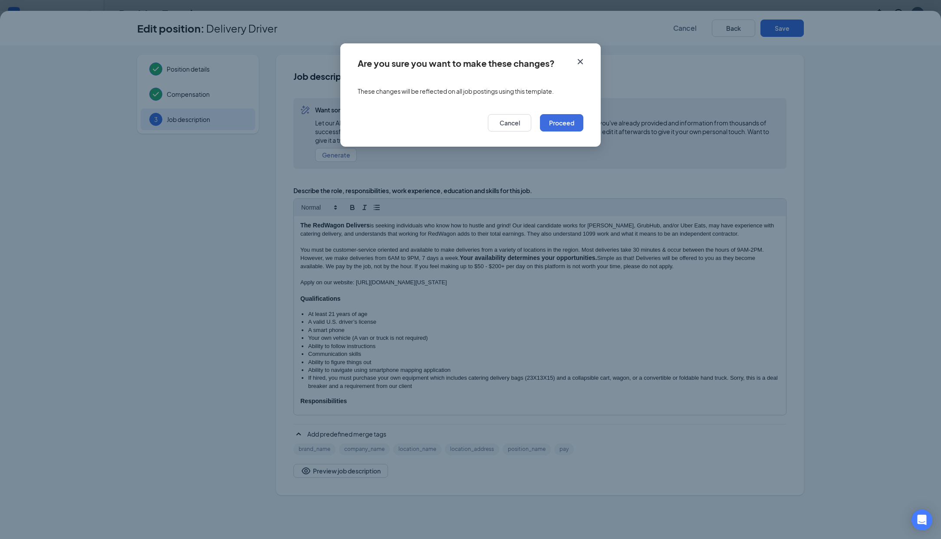 Image resolution: width=941 pixels, height=539 pixels. Describe the element at coordinates (580, 62) in the screenshot. I see `svg: Cross` at that location.